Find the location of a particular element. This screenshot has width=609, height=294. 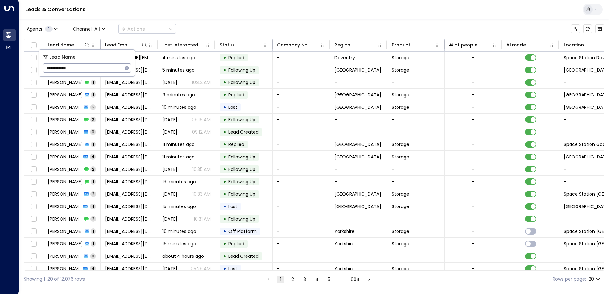

div: Location is located at coordinates (574, 45).